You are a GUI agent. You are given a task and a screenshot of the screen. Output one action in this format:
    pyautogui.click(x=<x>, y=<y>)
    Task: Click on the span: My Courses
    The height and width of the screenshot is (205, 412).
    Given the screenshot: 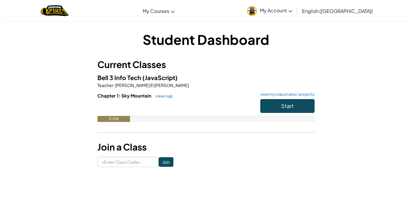 What is the action you would take?
    pyautogui.click(x=156, y=11)
    